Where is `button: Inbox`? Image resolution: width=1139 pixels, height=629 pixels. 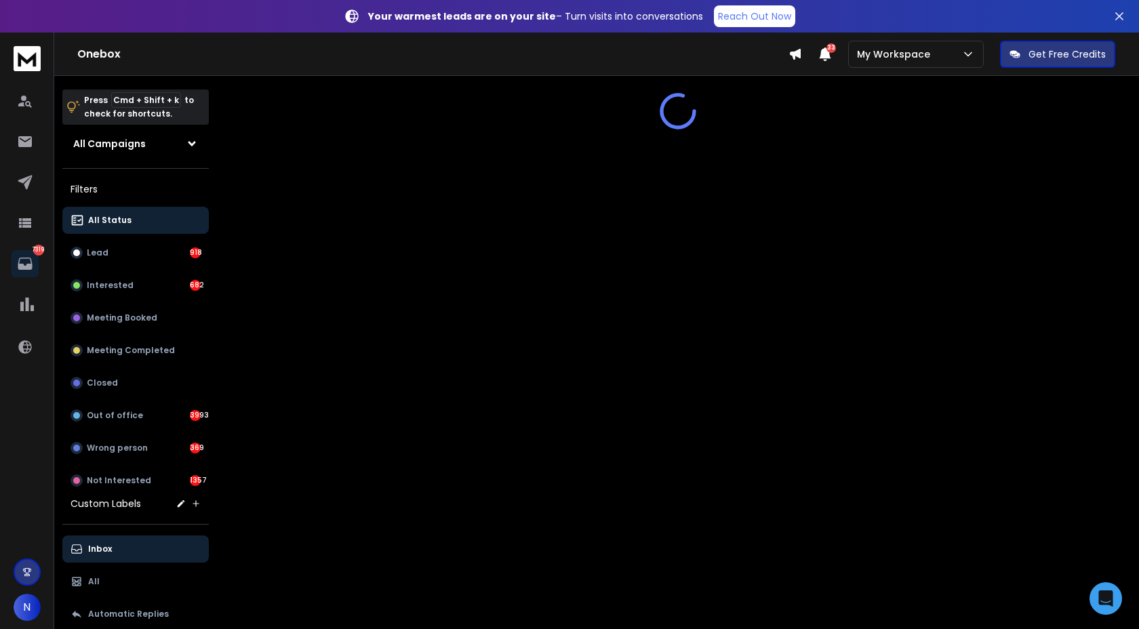
button: Inbox is located at coordinates (136, 549).